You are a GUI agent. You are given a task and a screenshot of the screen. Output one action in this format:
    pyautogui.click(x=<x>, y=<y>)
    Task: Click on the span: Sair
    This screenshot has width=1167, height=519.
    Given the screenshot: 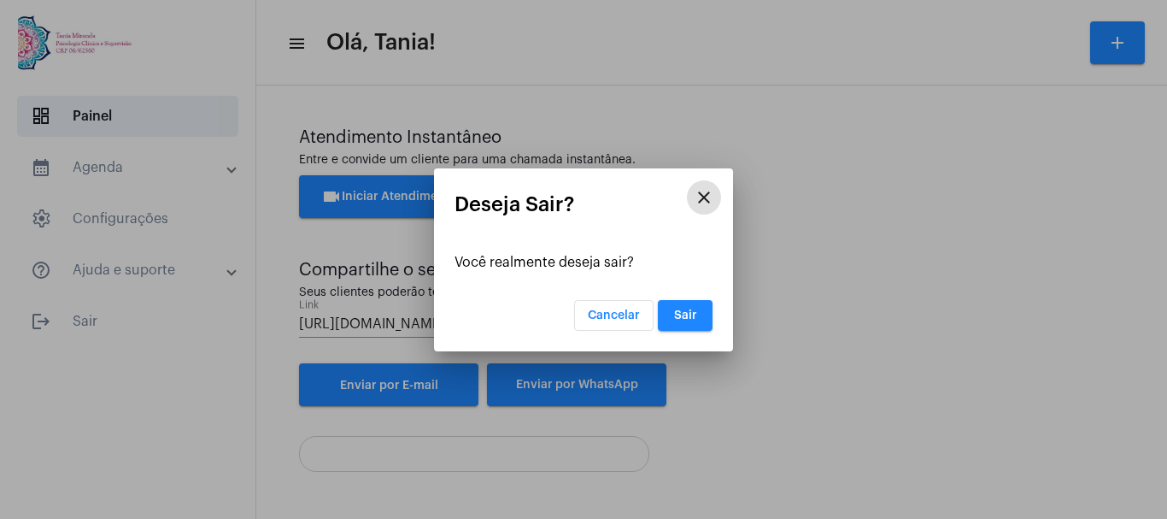 What is the action you would take?
    pyautogui.click(x=685, y=315)
    